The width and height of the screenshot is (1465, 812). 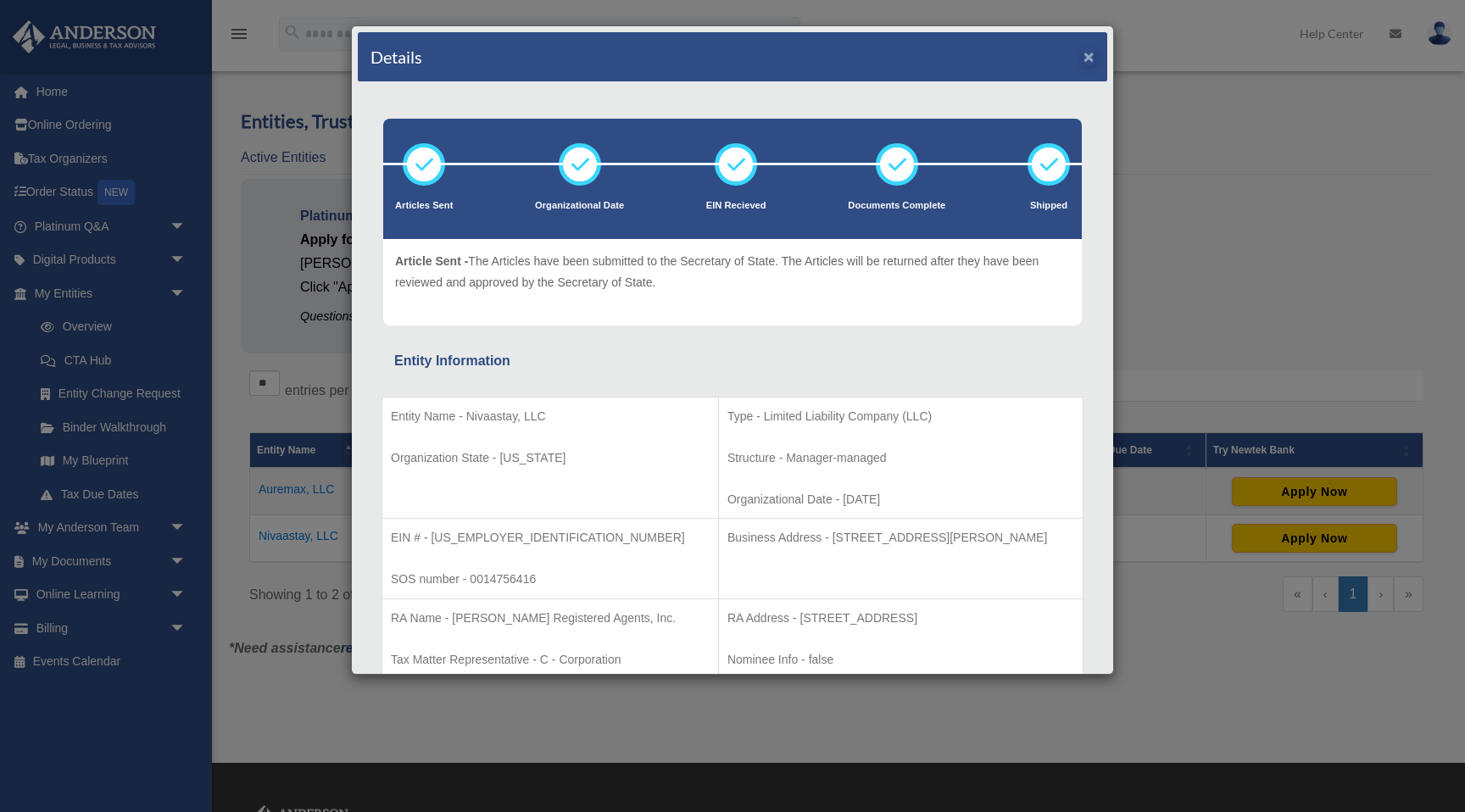 I want to click on p: SOS number - 0014756416, so click(x=550, y=579).